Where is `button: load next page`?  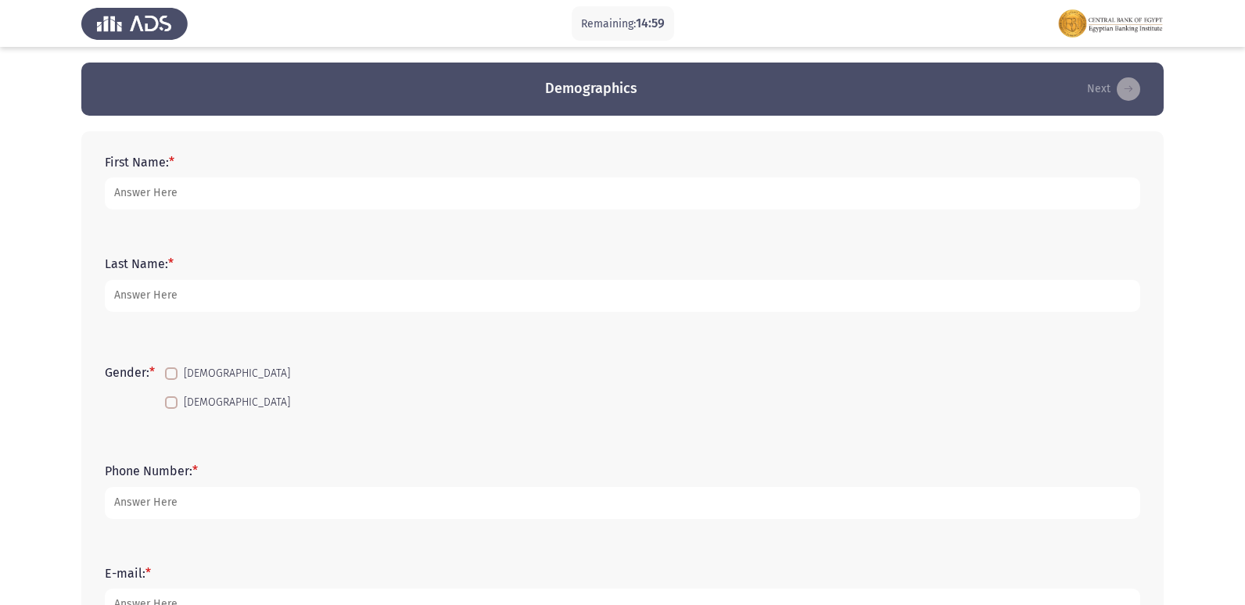 button: load next page is located at coordinates (1114, 89).